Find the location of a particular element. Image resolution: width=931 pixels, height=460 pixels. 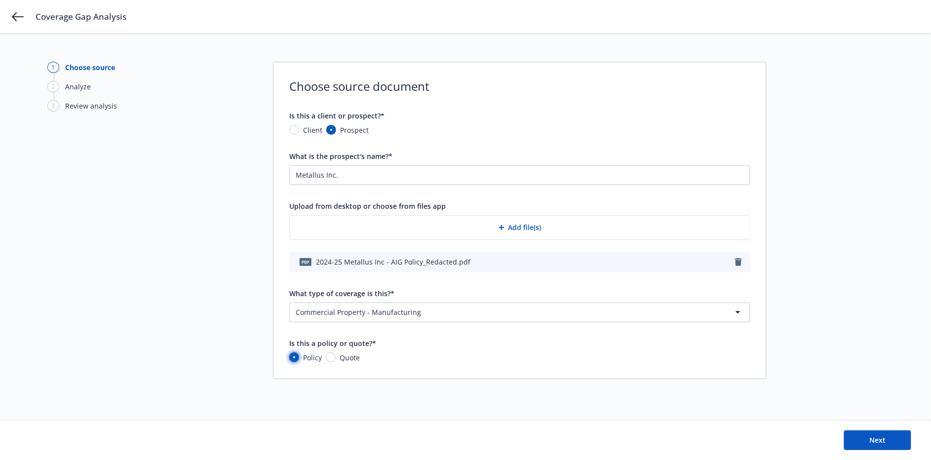

span: pdf is located at coordinates (306, 262).